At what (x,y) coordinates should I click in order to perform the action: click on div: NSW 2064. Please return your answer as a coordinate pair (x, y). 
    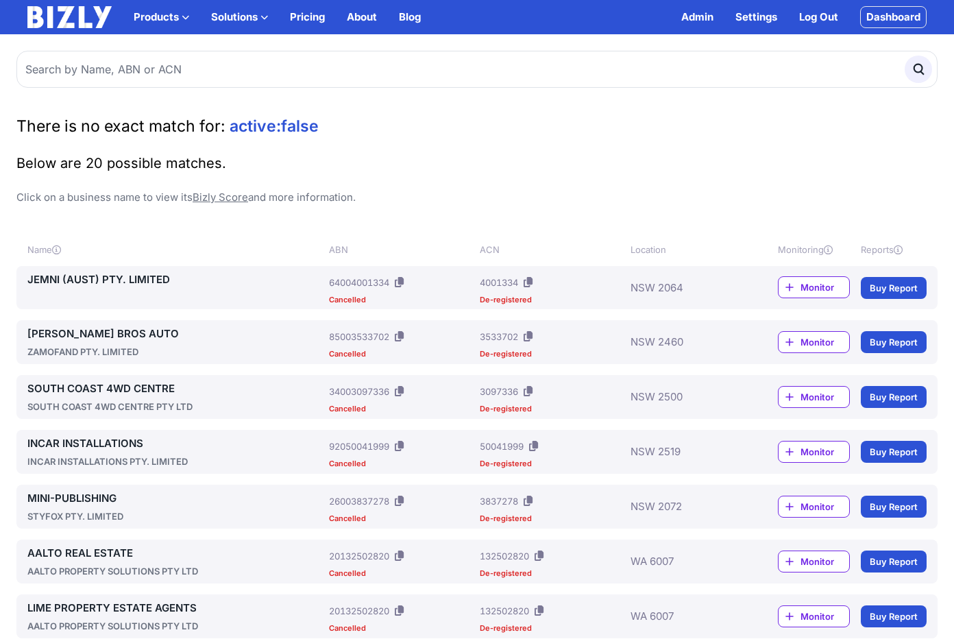
    Looking at the image, I should click on (684, 287).